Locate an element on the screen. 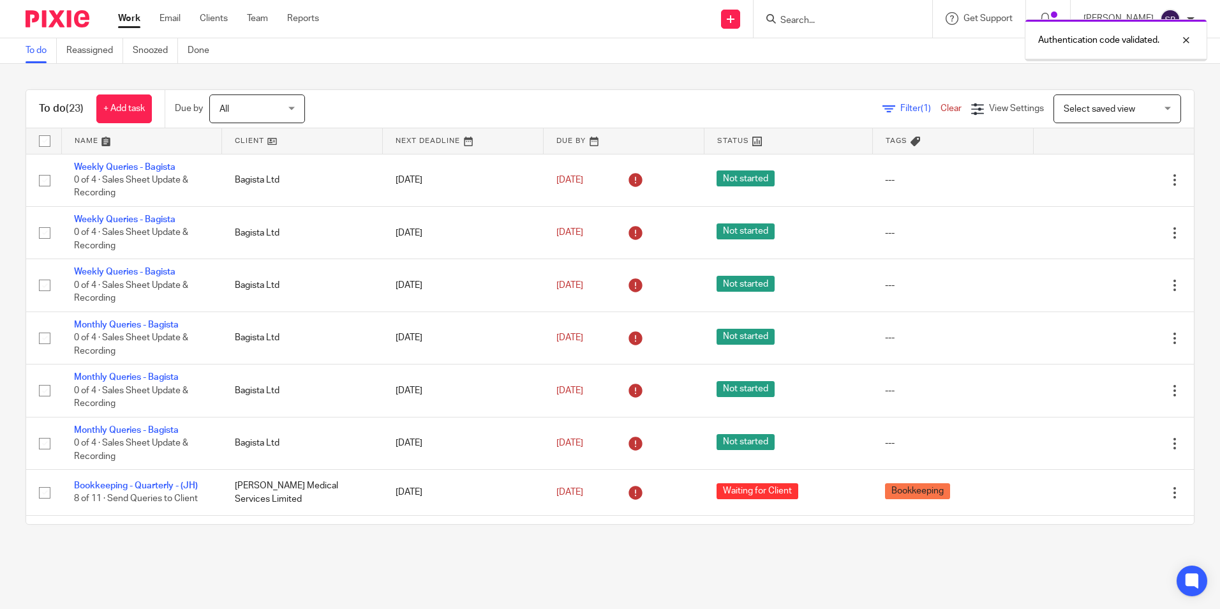 The image size is (1220, 609). span: Waiting for Client is located at coordinates (757, 491).